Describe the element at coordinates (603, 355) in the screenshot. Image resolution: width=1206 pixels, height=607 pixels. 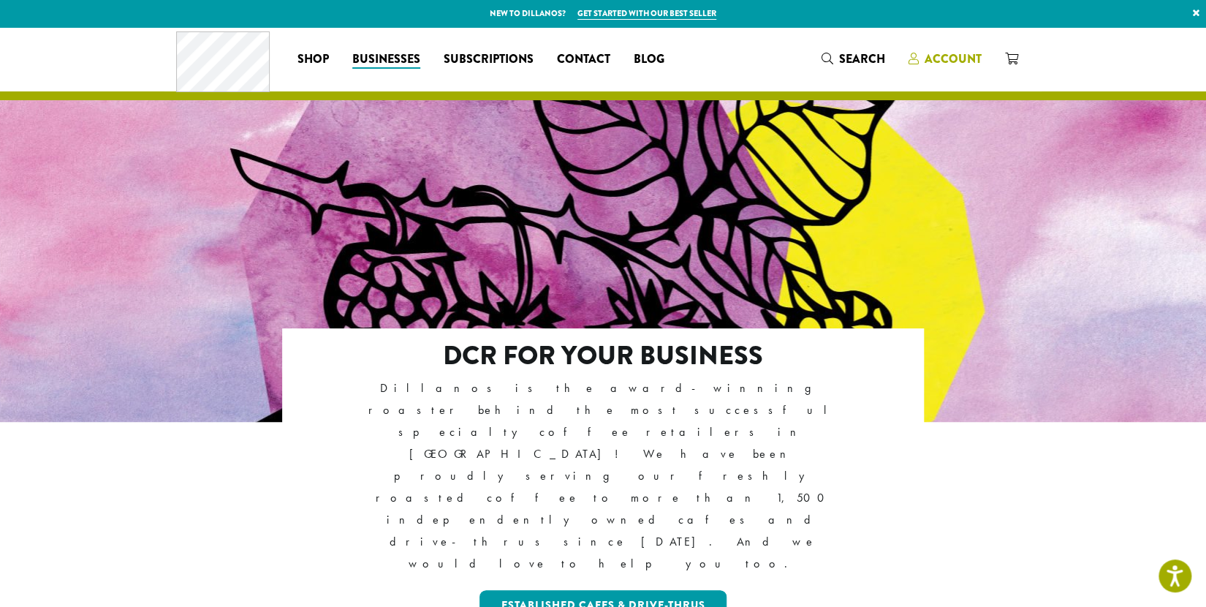
I see `h2: DCR FOR YOUR BUSINESS` at that location.